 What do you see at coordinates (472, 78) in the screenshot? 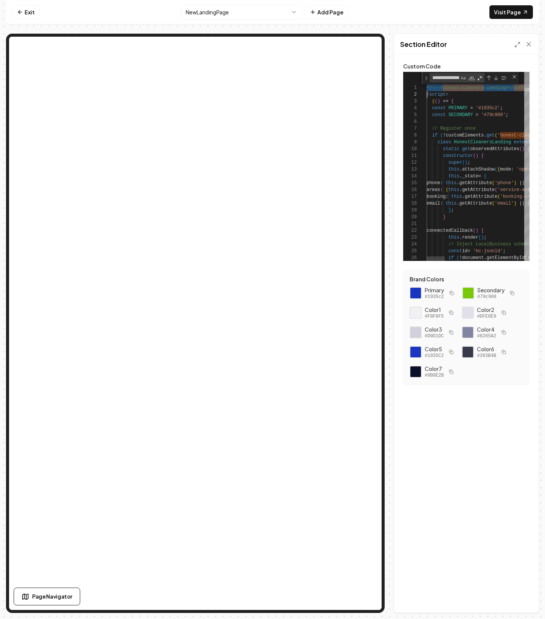
I see `div: Match Whole Word (⌥⌘W)` at bounding box center [472, 78].